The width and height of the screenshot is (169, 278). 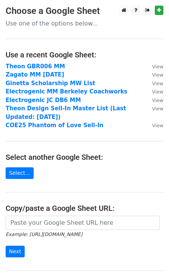 What do you see at coordinates (19, 173) in the screenshot?
I see `a: Select...` at bounding box center [19, 173].